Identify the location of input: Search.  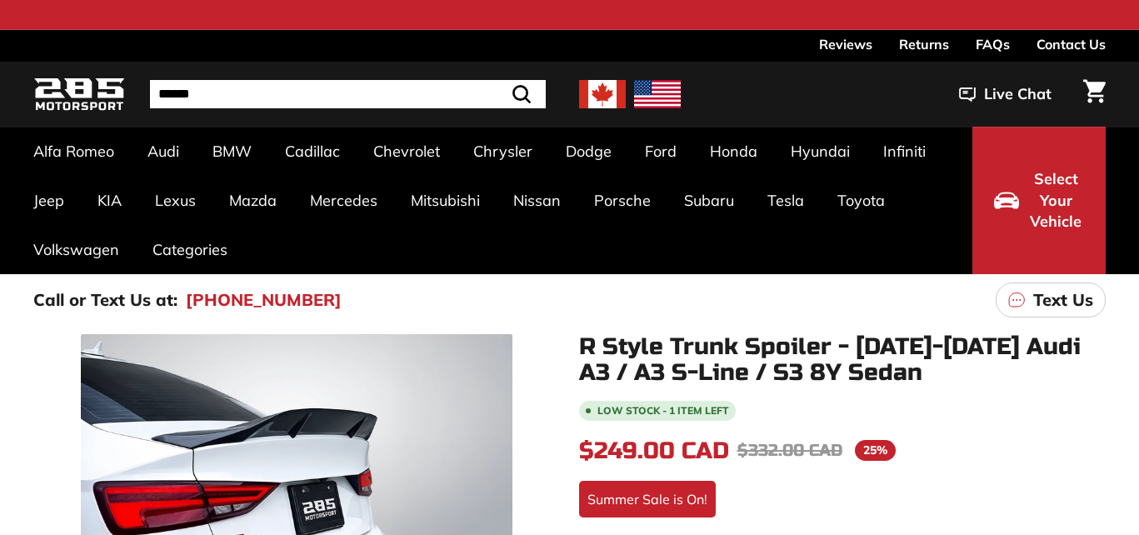
(347, 94).